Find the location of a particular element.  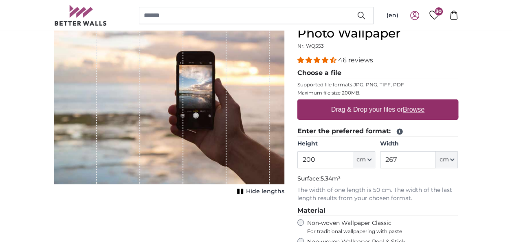

span: 46 reviews is located at coordinates (355, 60).